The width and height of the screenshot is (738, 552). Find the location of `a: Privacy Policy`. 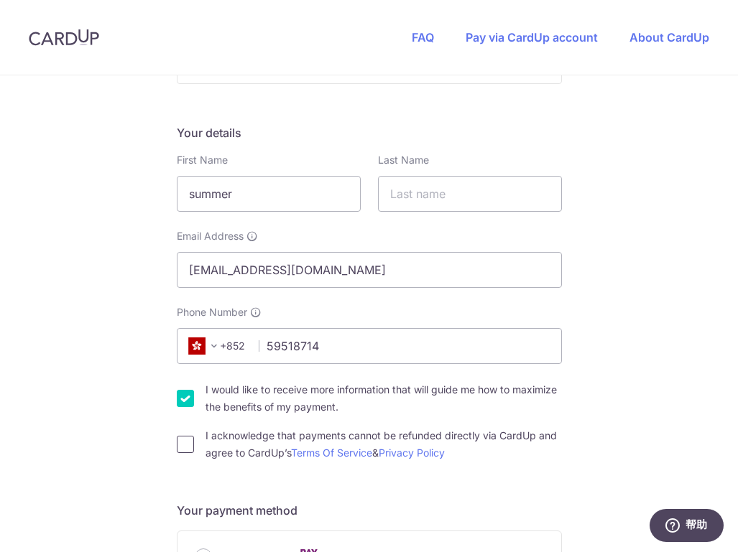

a: Privacy Policy is located at coordinates (412, 453).